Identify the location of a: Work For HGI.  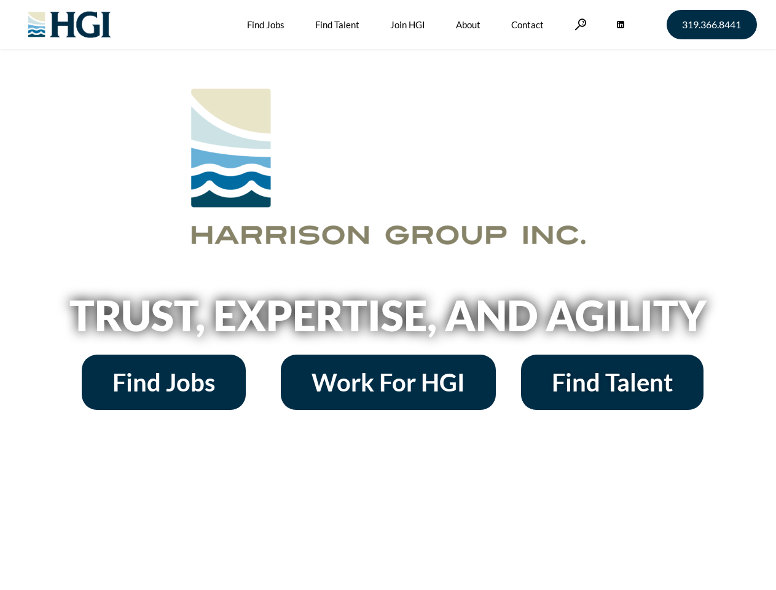
(389, 382).